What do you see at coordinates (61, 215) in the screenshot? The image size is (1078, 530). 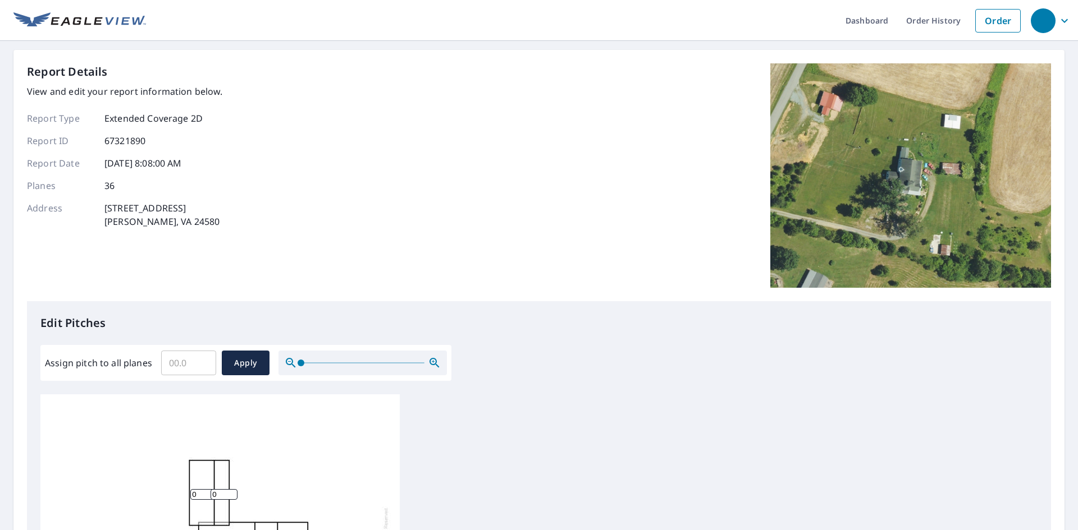 I see `p: Address` at bounding box center [61, 215].